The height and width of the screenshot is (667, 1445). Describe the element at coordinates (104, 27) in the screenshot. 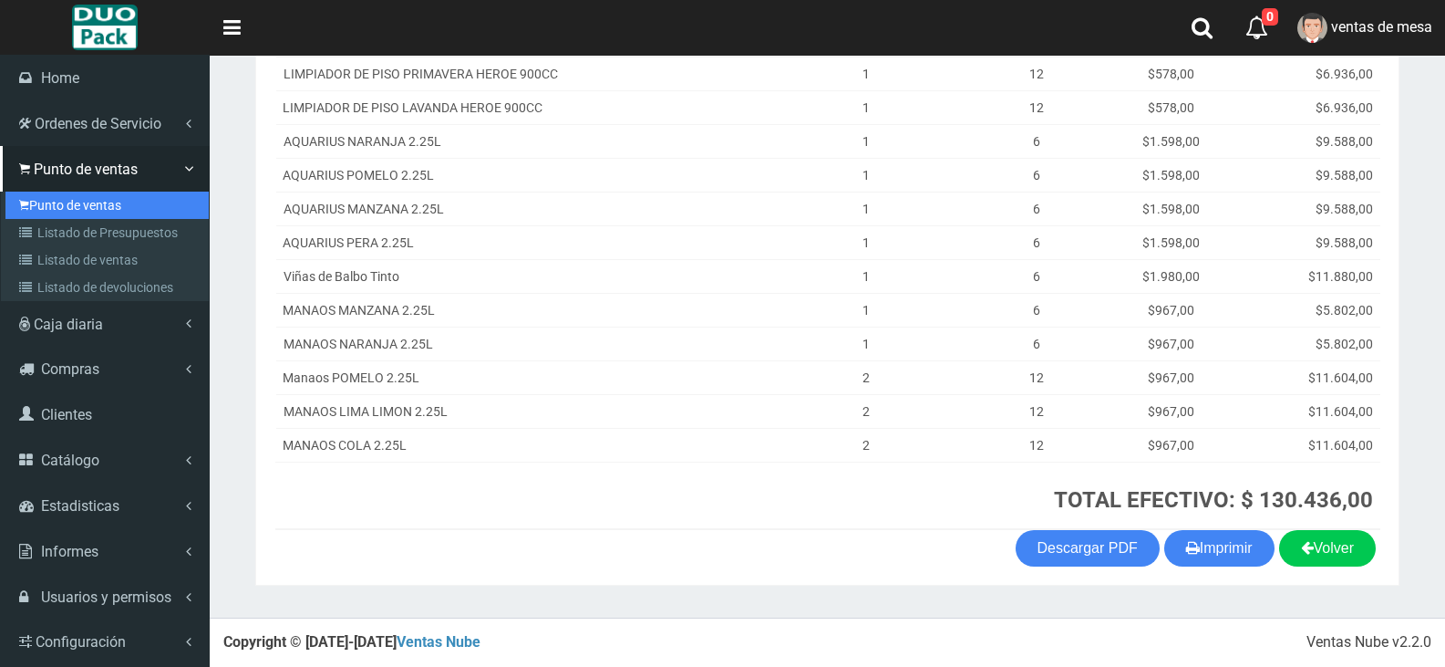

I see `img: Logo grande` at that location.